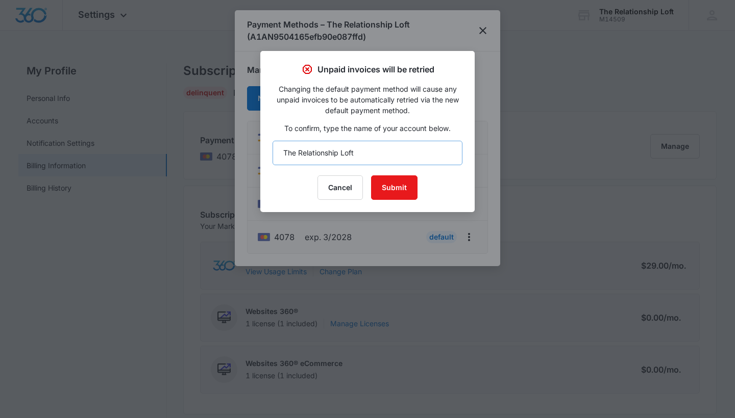 This screenshot has width=735, height=418. What do you see at coordinates (394, 188) in the screenshot?
I see `button: Submit` at bounding box center [394, 188].